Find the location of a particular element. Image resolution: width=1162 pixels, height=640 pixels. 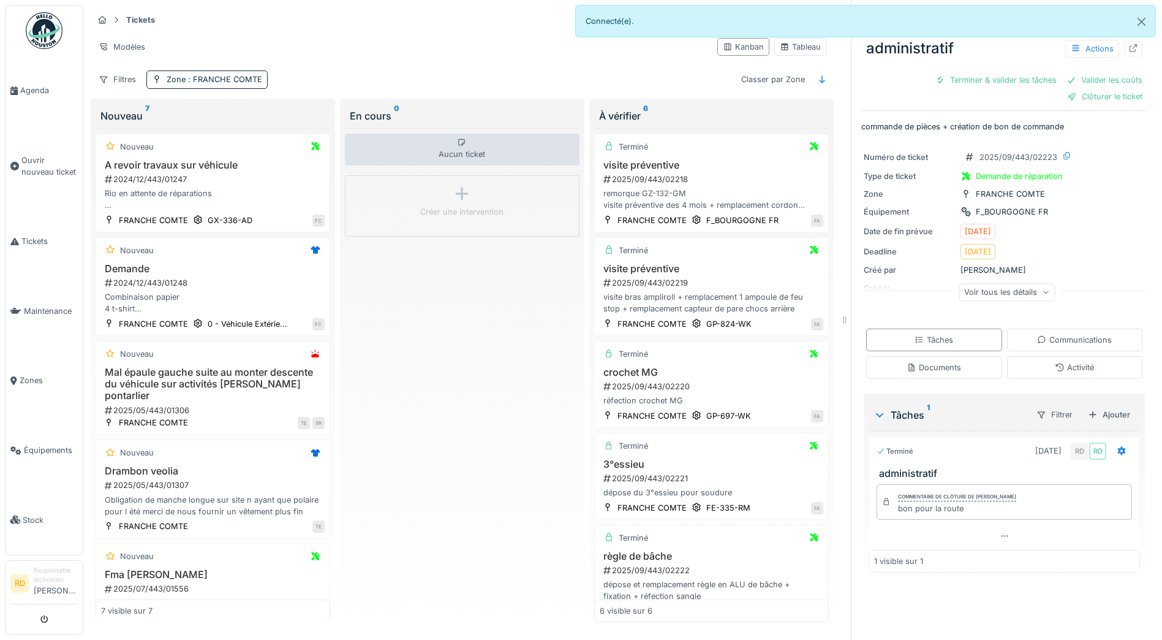

div: Voir tous les détails is located at coordinates (1007, 292).